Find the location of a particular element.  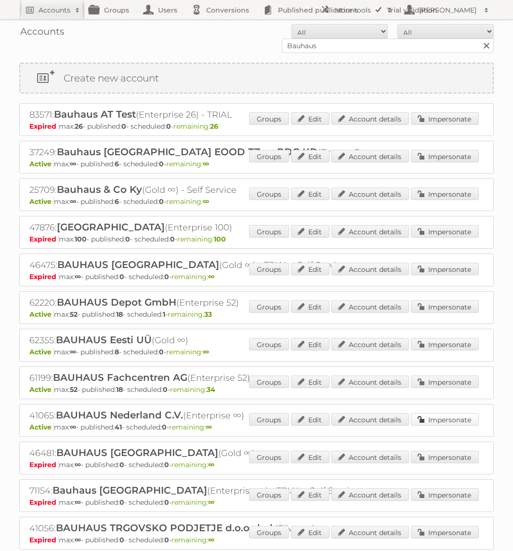

span: Bauhaus & Co Ky is located at coordinates (99, 189).